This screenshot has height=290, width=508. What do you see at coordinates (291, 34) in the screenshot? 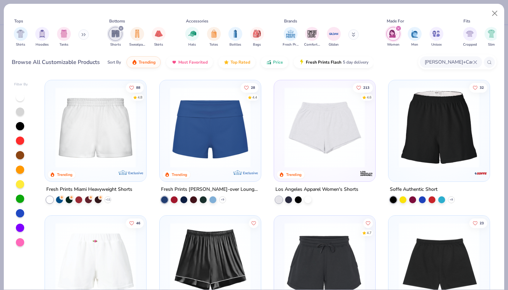
I see `img: Fresh Prints Image` at bounding box center [291, 34].